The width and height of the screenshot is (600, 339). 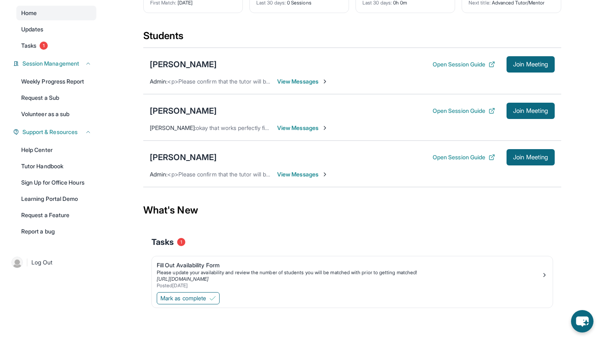 What do you see at coordinates (349, 266) in the screenshot?
I see `div: Fill Out Availability Form` at bounding box center [349, 266].